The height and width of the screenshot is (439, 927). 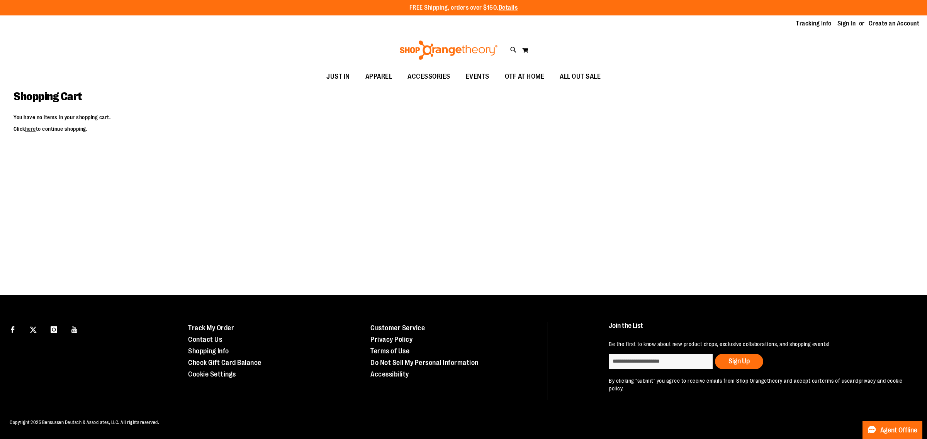 I want to click on a: Sign In, so click(x=846, y=24).